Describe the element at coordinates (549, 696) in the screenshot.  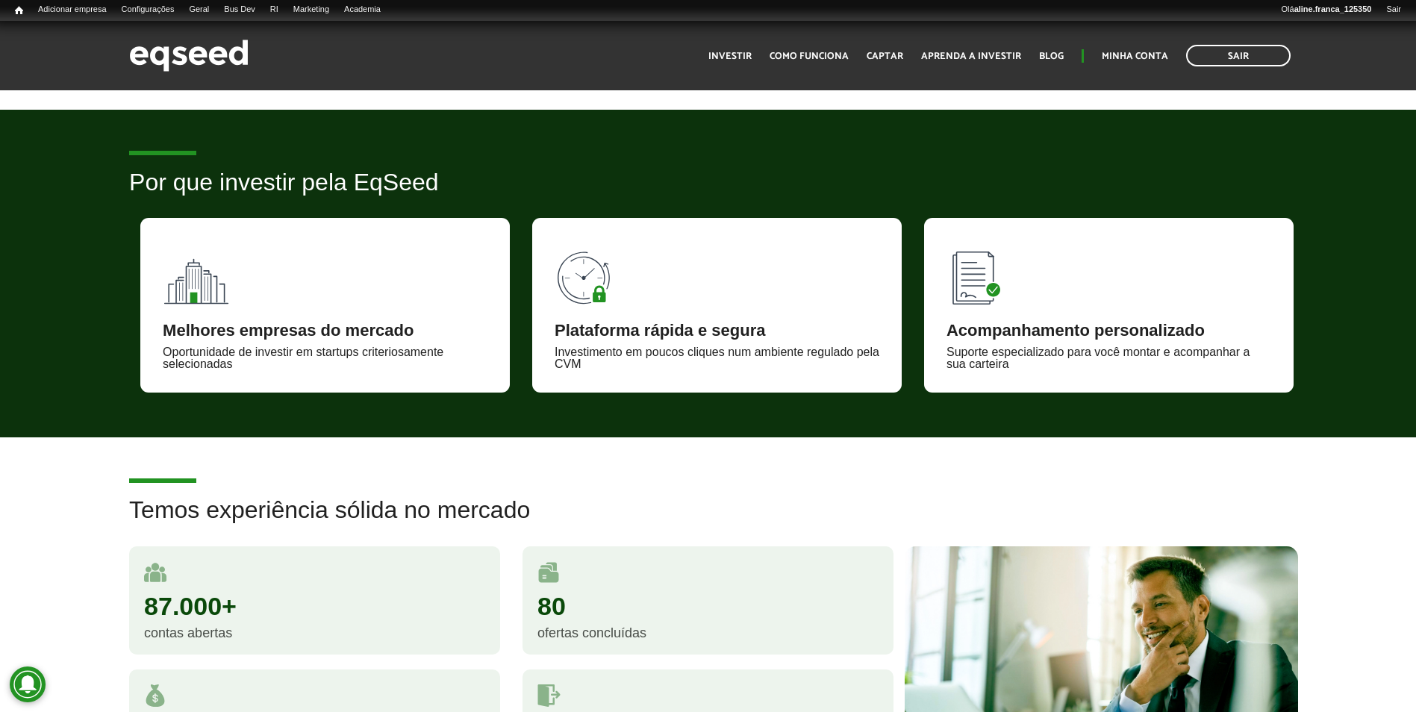
I see `img: saidas.svg` at that location.